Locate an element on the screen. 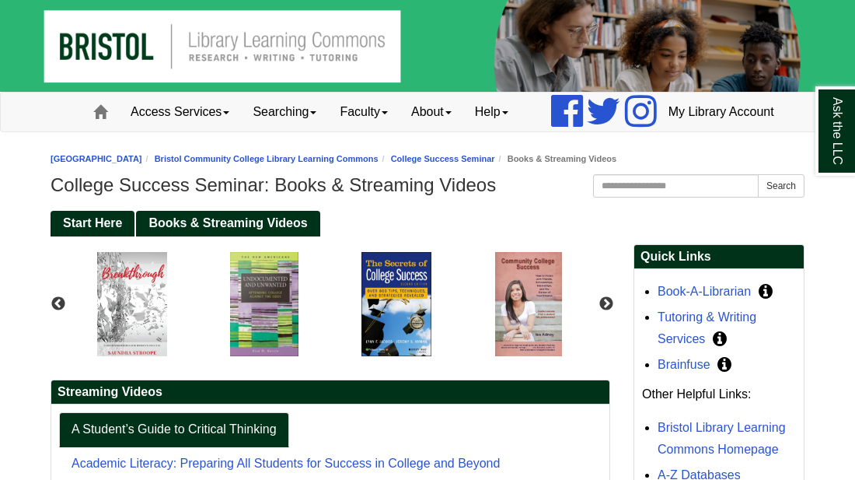 This screenshot has height=480, width=855. a: About is located at coordinates (432, 112).